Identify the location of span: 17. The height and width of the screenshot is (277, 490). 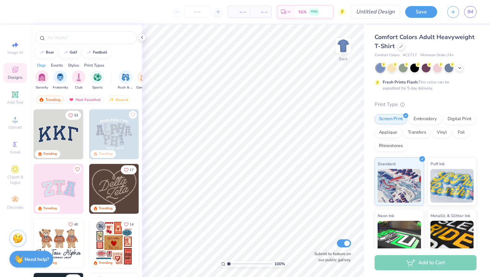
(132, 170).